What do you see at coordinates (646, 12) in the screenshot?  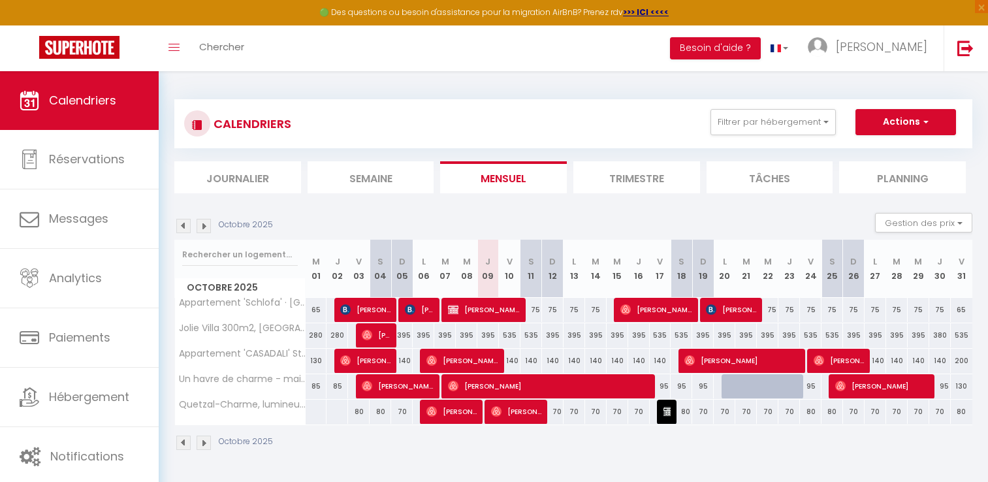 I see `strong: >>> ICI <<<<` at bounding box center [646, 12].